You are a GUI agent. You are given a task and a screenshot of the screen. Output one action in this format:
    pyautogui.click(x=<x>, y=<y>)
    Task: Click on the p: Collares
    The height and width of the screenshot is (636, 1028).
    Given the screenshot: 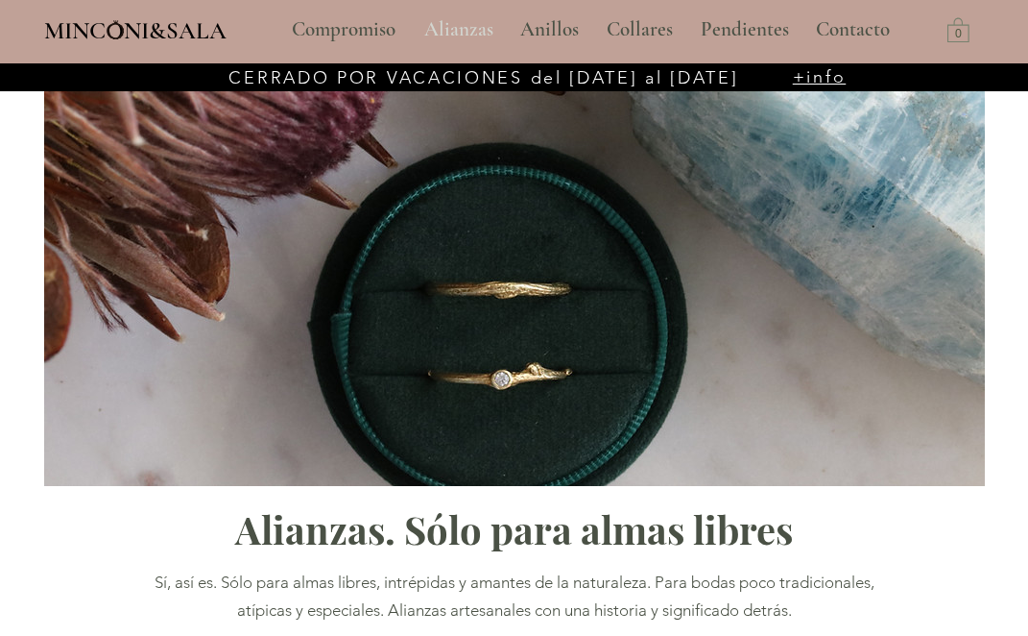 What is the action you would take?
    pyautogui.click(x=639, y=30)
    